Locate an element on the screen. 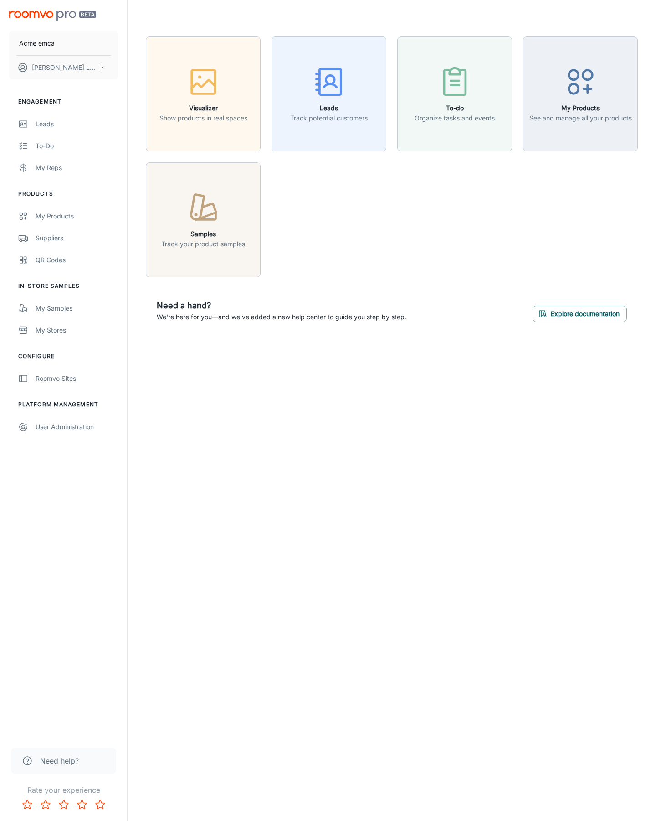 The width and height of the screenshot is (656, 821). a: My ProductsSee and manage all your products is located at coordinates (581, 93).